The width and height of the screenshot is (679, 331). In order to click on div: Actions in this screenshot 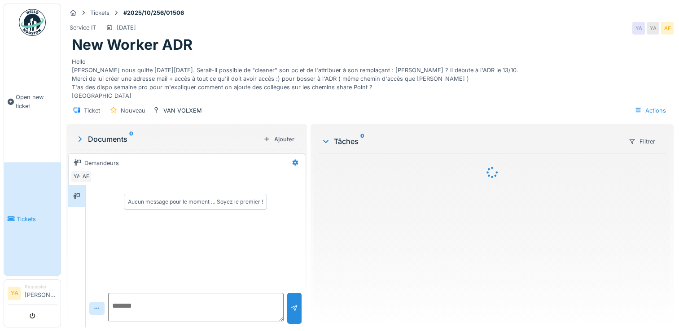, I will do `click(650, 110)`.